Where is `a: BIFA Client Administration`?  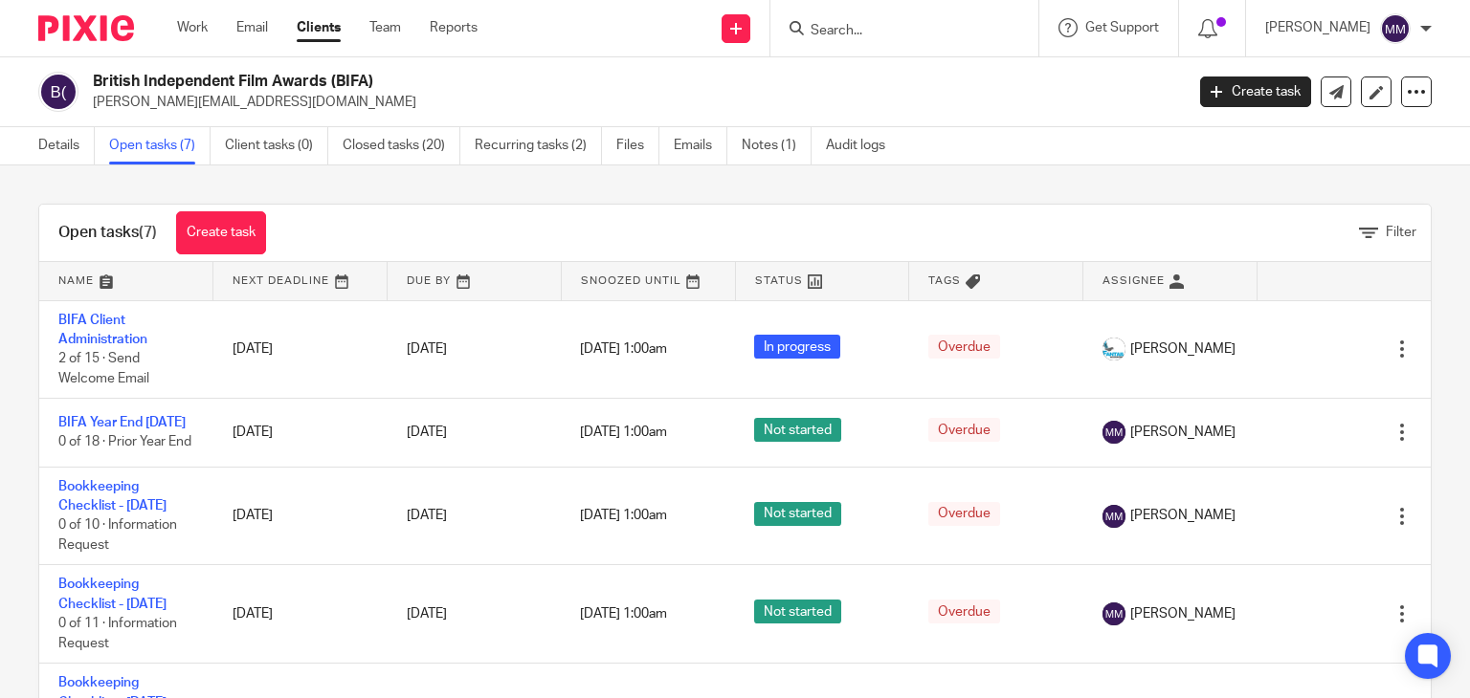
a: BIFA Client Administration is located at coordinates (102, 330).